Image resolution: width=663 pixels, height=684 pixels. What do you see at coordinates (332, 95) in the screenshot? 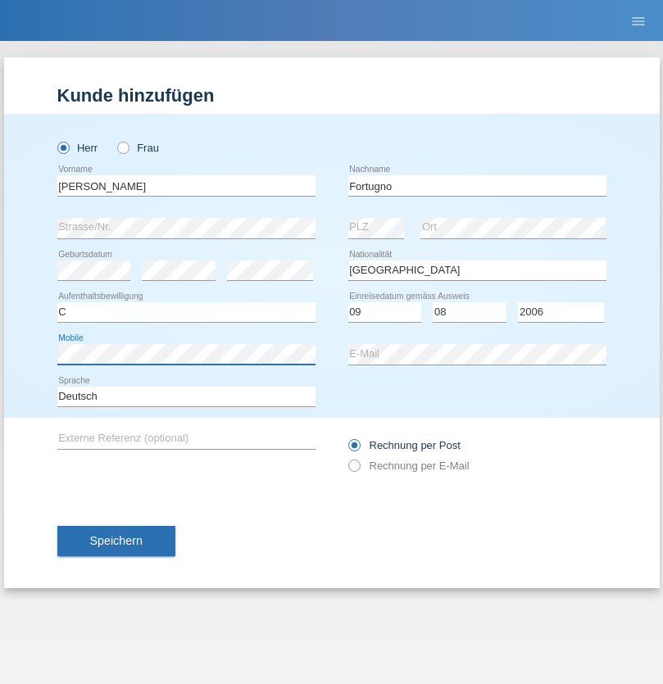
I see `h1: Kunde hinzufügen` at bounding box center [332, 95].